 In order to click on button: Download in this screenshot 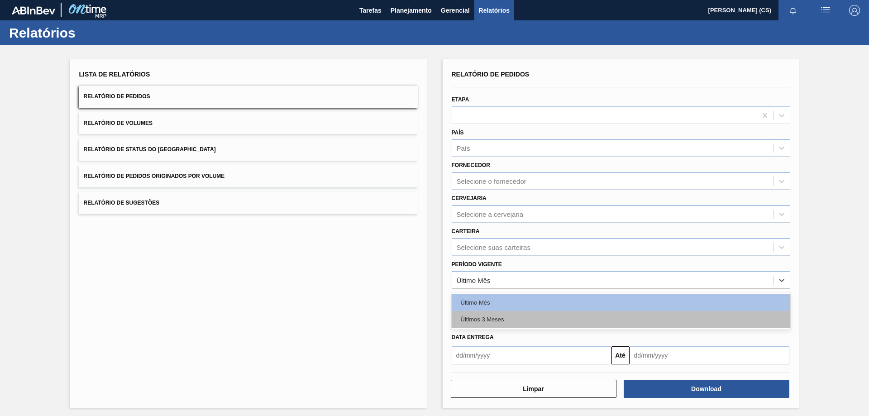, I will do `click(706, 389)`.